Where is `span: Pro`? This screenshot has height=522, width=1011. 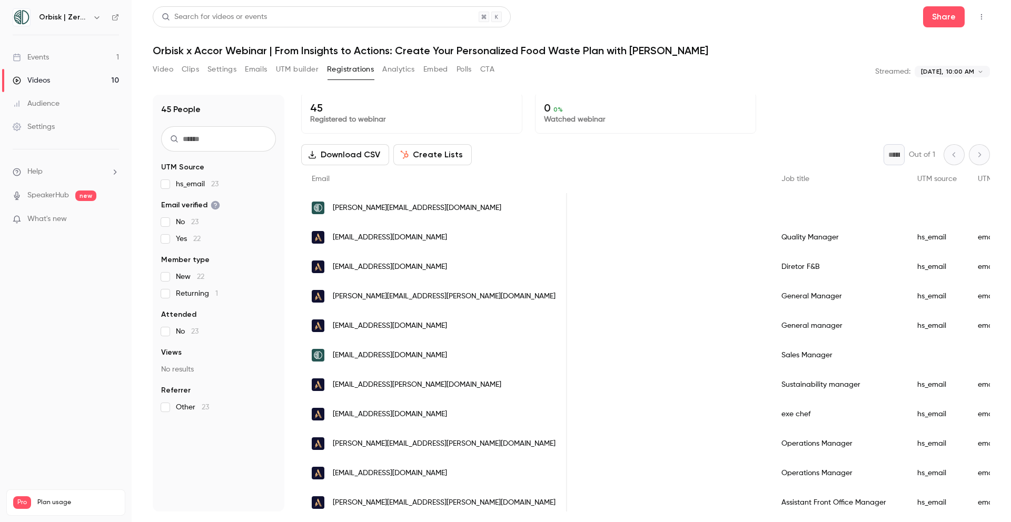
span: Pro is located at coordinates (22, 503).